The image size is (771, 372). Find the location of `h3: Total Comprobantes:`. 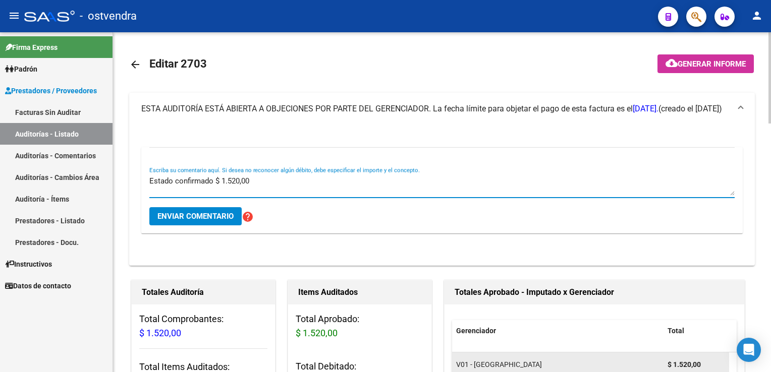

h3: Total Comprobantes: is located at coordinates (203, 326).